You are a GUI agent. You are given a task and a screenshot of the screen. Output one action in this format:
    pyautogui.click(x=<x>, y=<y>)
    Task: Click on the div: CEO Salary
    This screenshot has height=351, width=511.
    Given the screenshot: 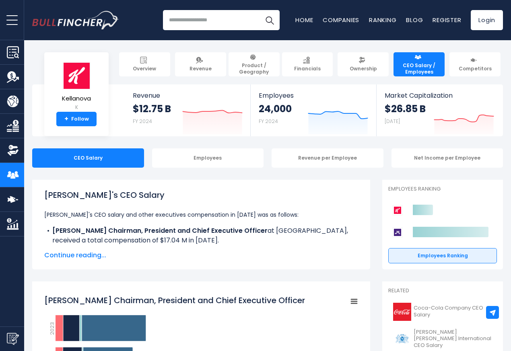 What is the action you would take?
    pyautogui.click(x=88, y=158)
    